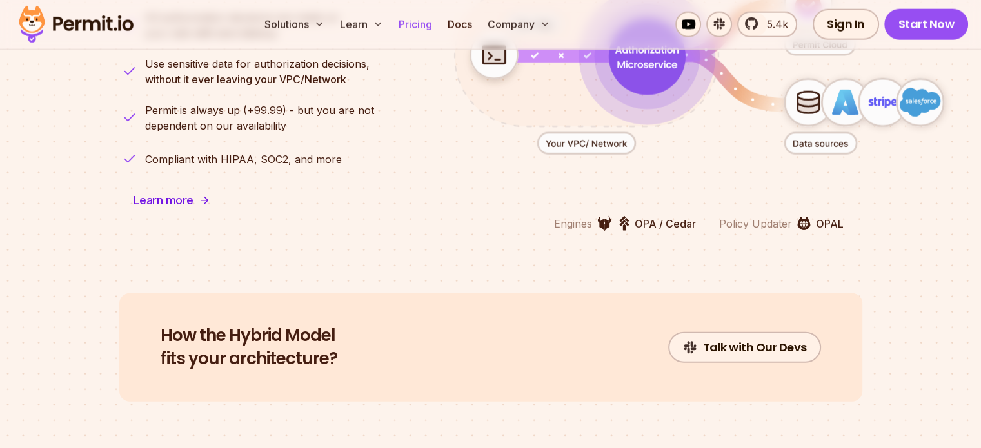  What do you see at coordinates (755, 224) in the screenshot?
I see `p: Policy Updater` at bounding box center [755, 224].